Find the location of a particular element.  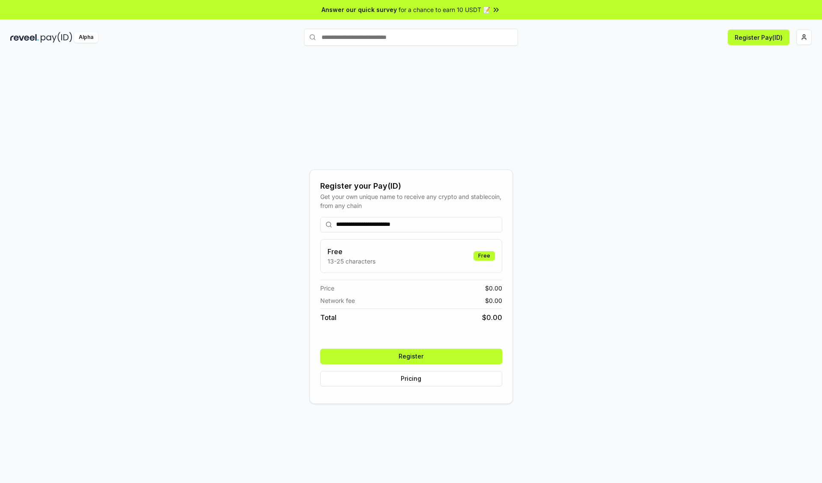

button: Register Pay(ID) is located at coordinates (759, 37).